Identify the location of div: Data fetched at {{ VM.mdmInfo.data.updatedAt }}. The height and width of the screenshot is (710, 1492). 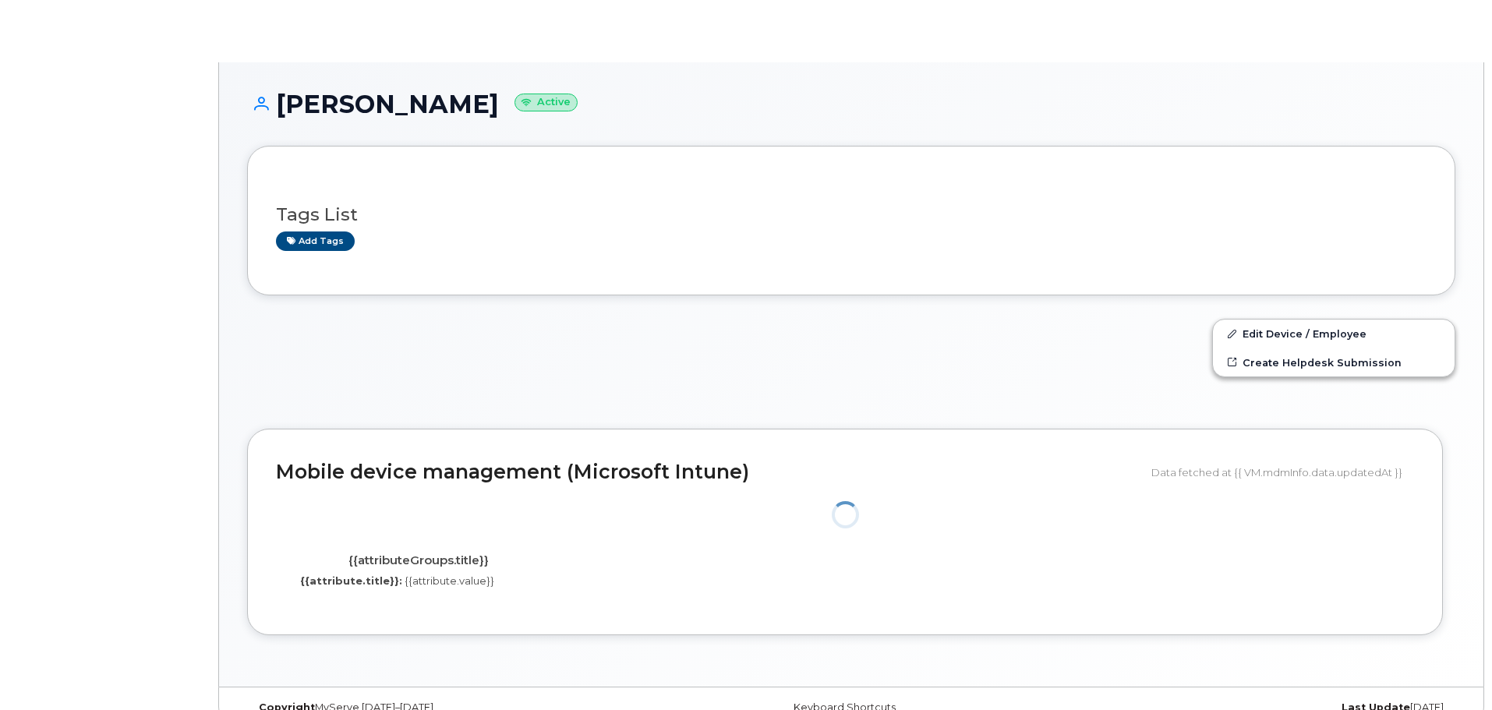
(1282, 472).